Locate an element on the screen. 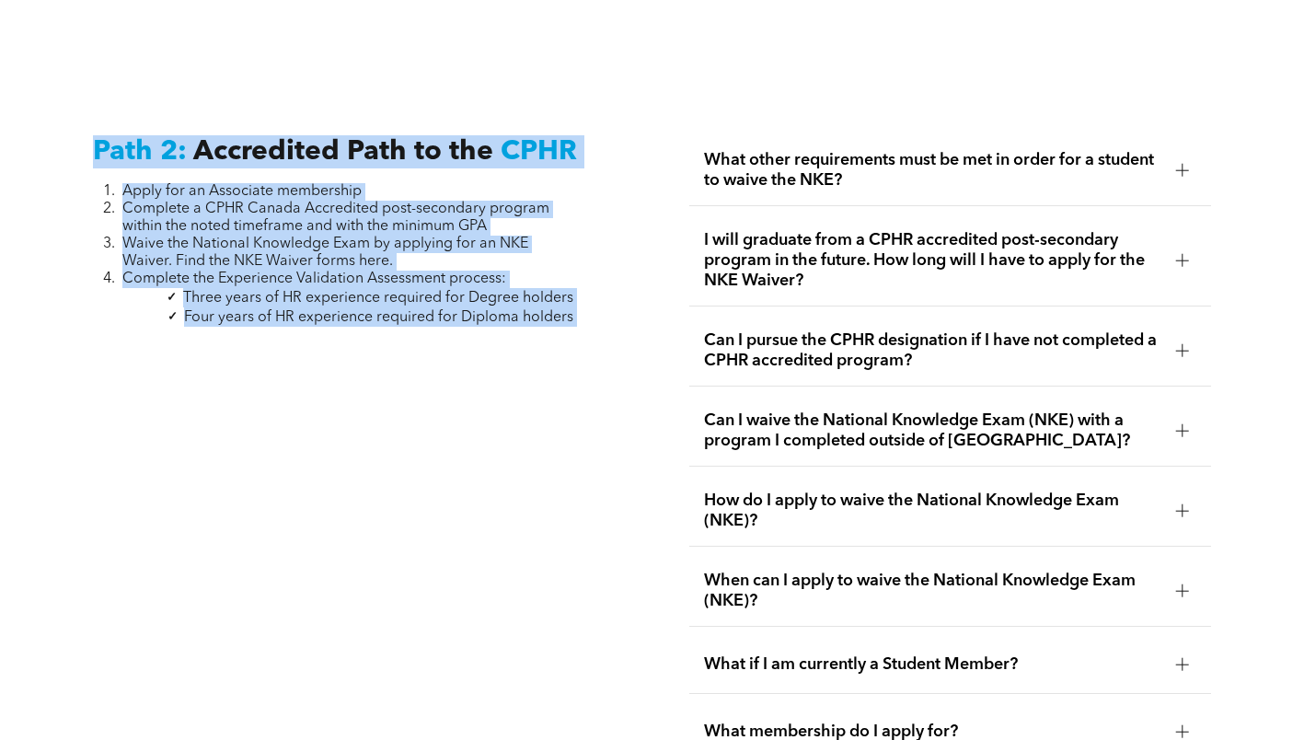  span: CPHR is located at coordinates (538, 152).